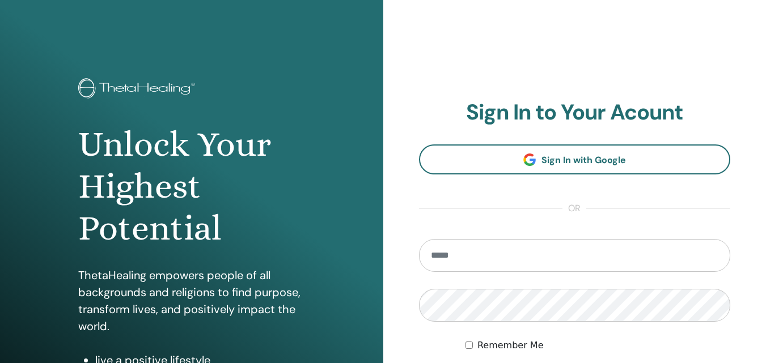 This screenshot has width=766, height=363. Describe the element at coordinates (597, 346) in the screenshot. I see `div: Keep me authenticated indefinitely or until I manually logout` at that location.